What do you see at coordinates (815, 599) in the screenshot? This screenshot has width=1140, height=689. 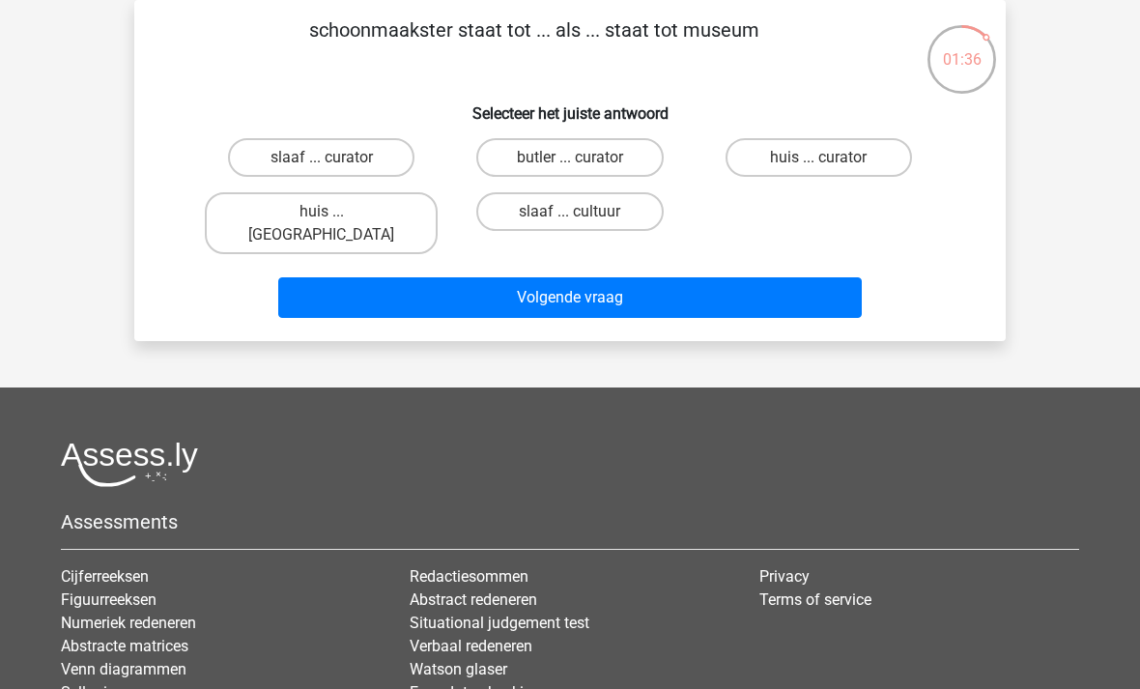 I see `a: Terms of service` at bounding box center [815, 599].